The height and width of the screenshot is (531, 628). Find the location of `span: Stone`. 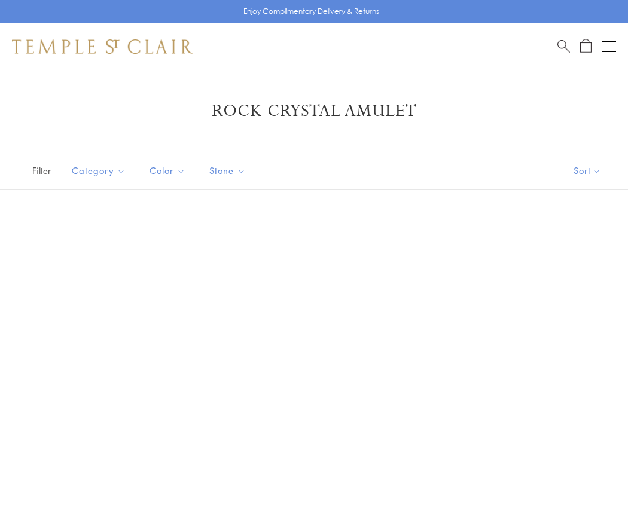

span: Stone is located at coordinates (229, 171).